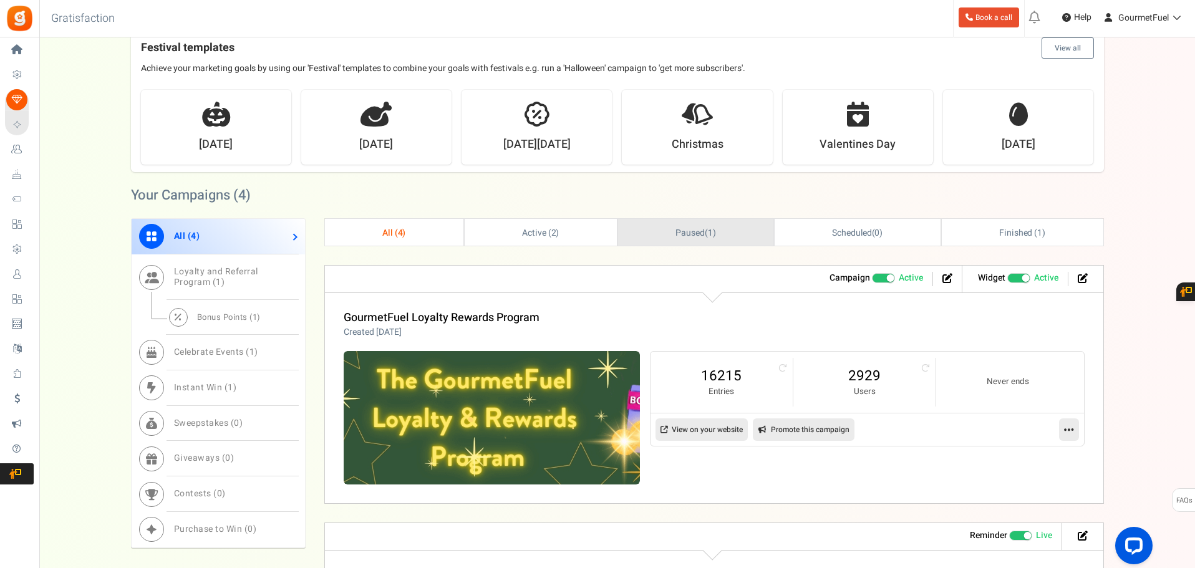 The width and height of the screenshot is (1195, 568). Describe the element at coordinates (554, 233) in the screenshot. I see `span: 2` at that location.